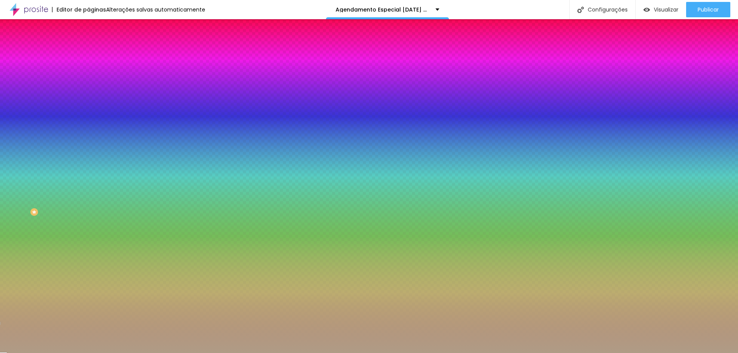 This screenshot has width=738, height=353. I want to click on button: Publicar, so click(708, 10).